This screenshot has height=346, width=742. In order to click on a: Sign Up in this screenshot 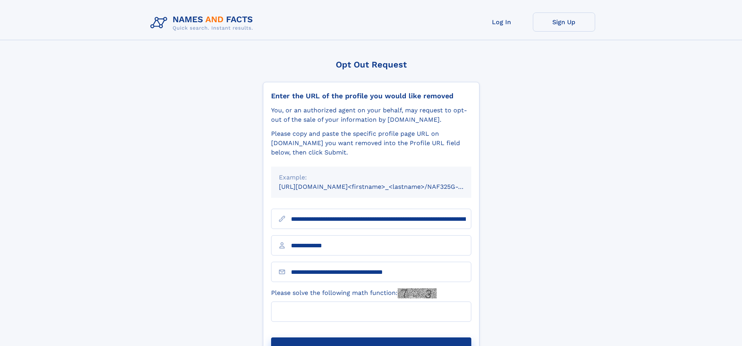, I will do `click(564, 22)`.